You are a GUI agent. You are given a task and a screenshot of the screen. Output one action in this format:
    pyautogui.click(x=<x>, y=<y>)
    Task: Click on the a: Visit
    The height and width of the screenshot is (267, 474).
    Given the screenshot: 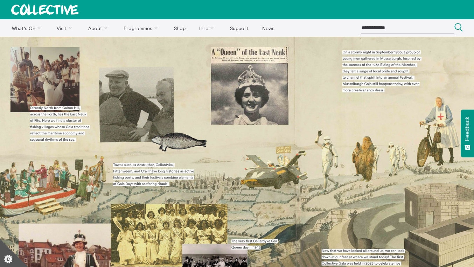 What is the action you would take?
    pyautogui.click(x=66, y=28)
    